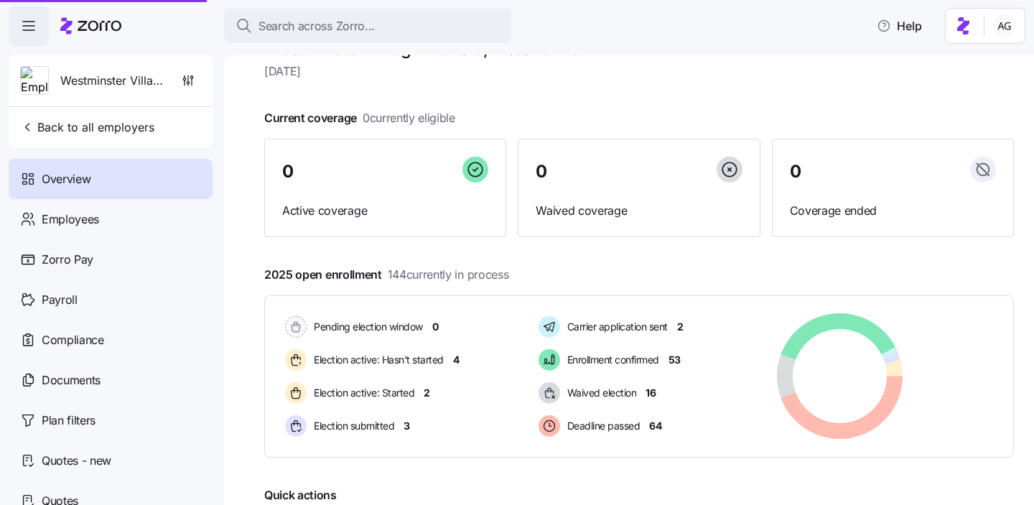 Image resolution: width=1034 pixels, height=505 pixels. What do you see at coordinates (70, 219) in the screenshot?
I see `span: Employees` at bounding box center [70, 219].